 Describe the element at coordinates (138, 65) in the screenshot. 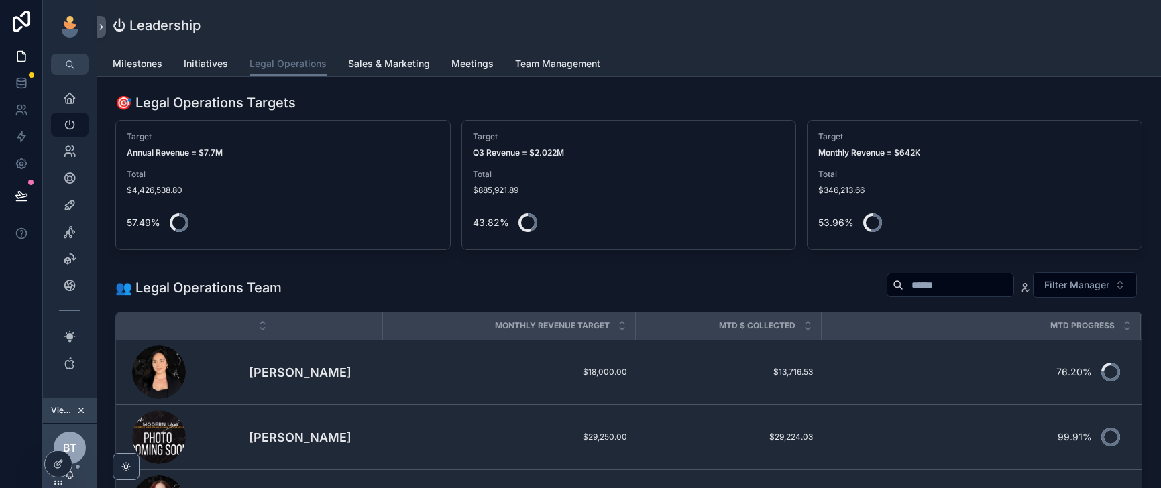

I see `a: Milestones` at that location.